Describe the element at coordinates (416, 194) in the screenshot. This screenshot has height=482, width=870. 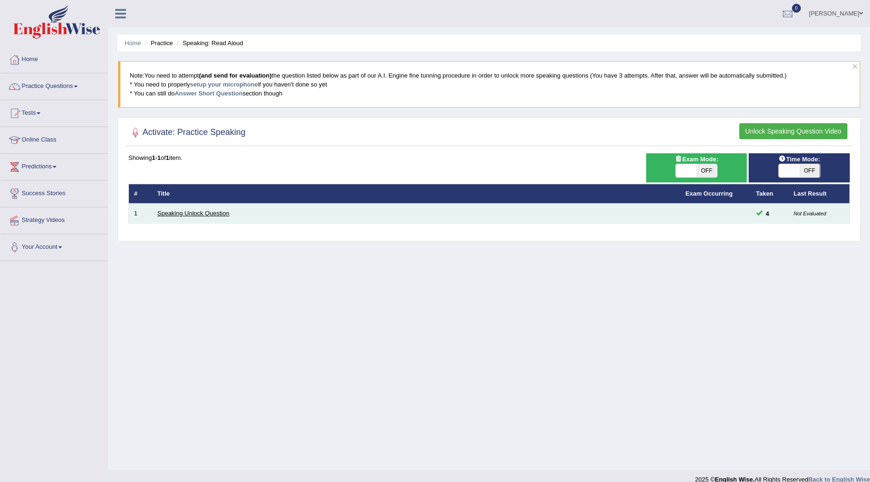
I see `th: Title` at that location.